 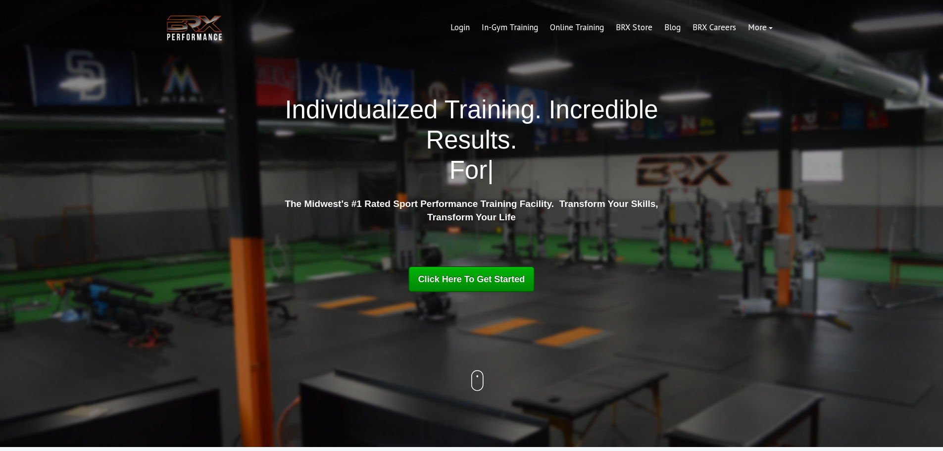 I want to click on img: BRX Transparent Logo-2, so click(x=195, y=28).